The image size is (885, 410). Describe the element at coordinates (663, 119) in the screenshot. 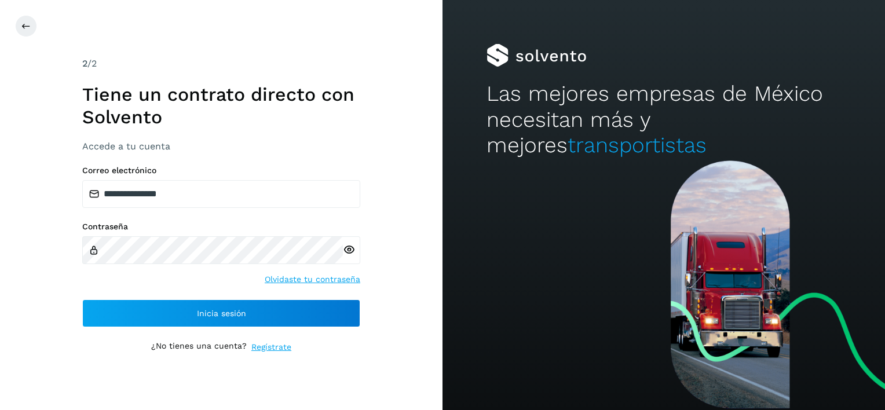

I see `h2: Las mejores empresas de México necesitan más y mejores` at that location.